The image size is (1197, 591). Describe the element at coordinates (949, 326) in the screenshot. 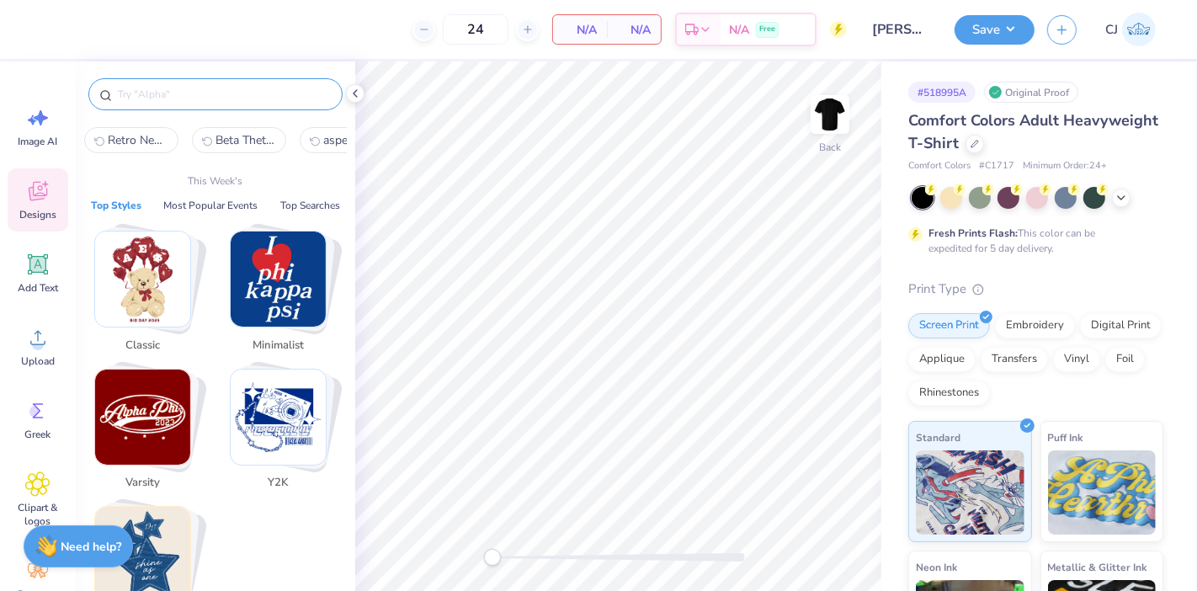

I see `div: Screen Print` at that location.